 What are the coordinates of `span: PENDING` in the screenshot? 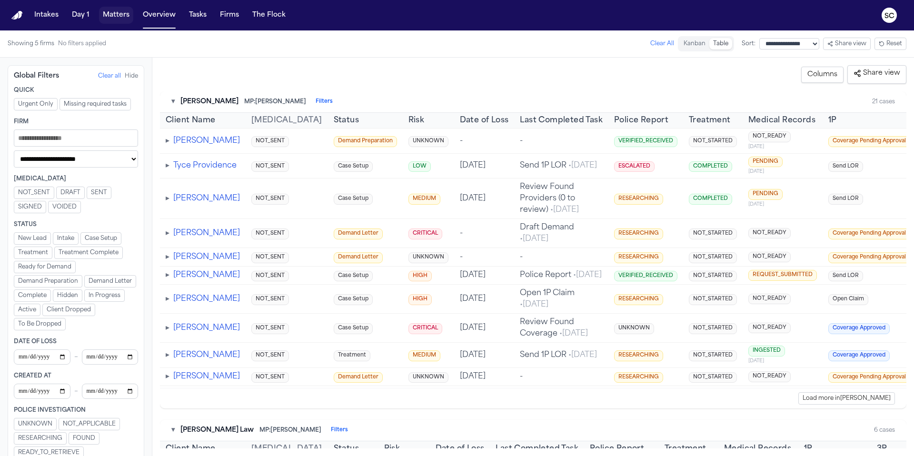 It's located at (766, 194).